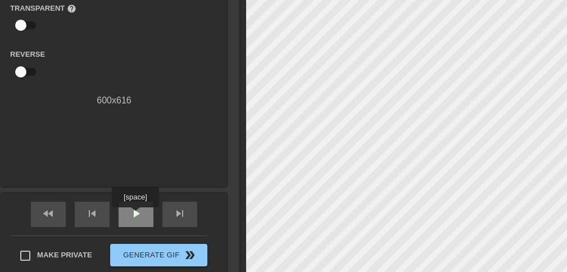  I want to click on span: fast_rewind, so click(48, 213).